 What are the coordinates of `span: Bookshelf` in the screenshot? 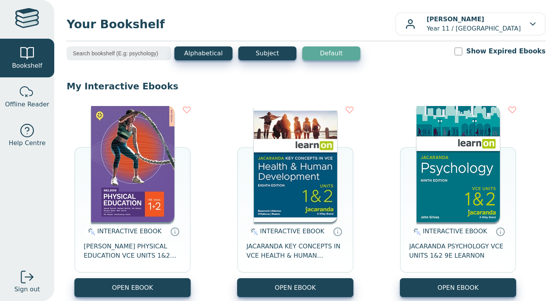 It's located at (27, 66).